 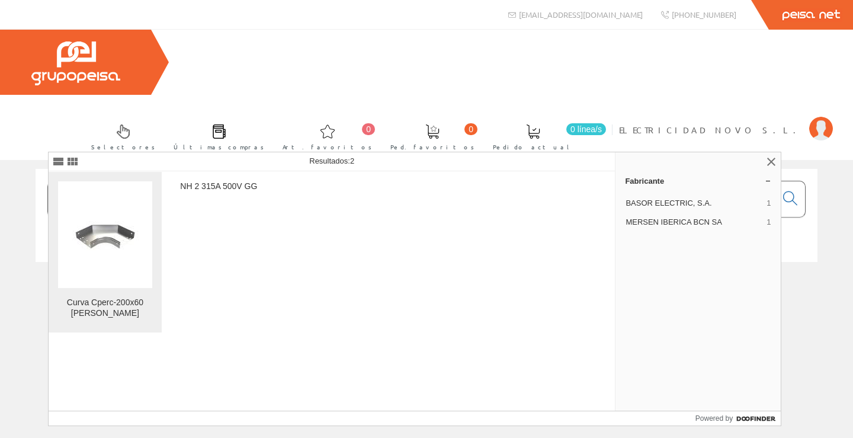 I want to click on span: MERSEN IBERICA BCN SA, so click(x=694, y=222).